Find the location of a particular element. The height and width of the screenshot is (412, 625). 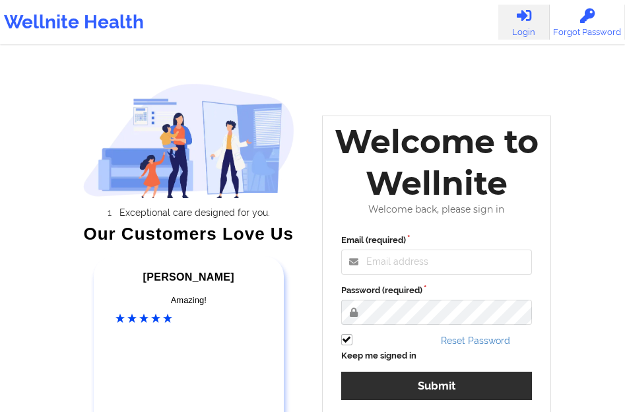

label: Email (required) is located at coordinates (437, 240).